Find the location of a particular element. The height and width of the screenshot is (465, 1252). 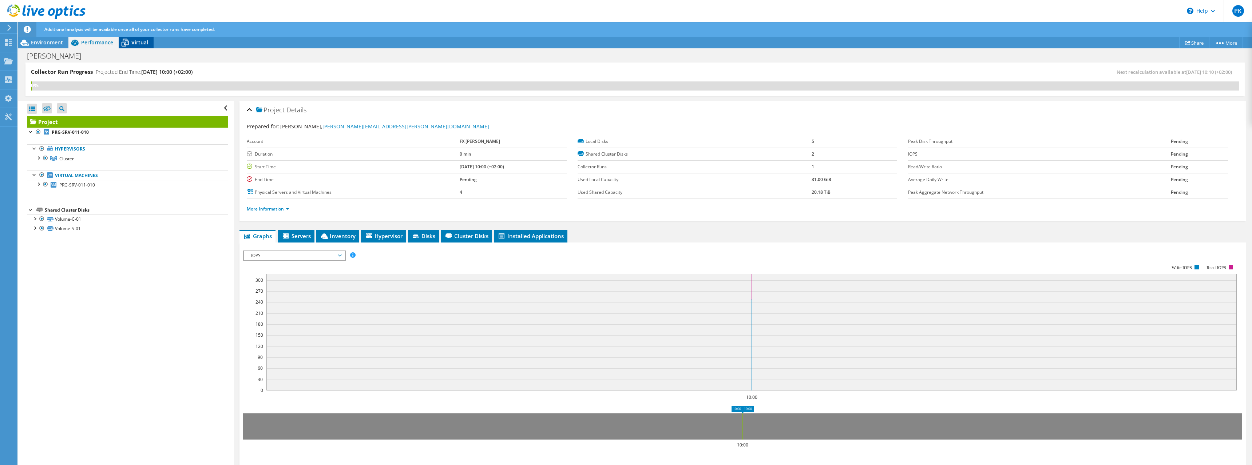

a: Volume-S-01 is located at coordinates (128, 229).